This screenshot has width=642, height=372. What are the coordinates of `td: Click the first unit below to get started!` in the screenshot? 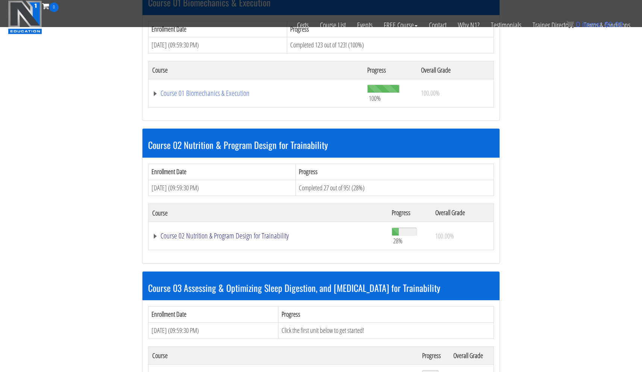 It's located at (386, 330).